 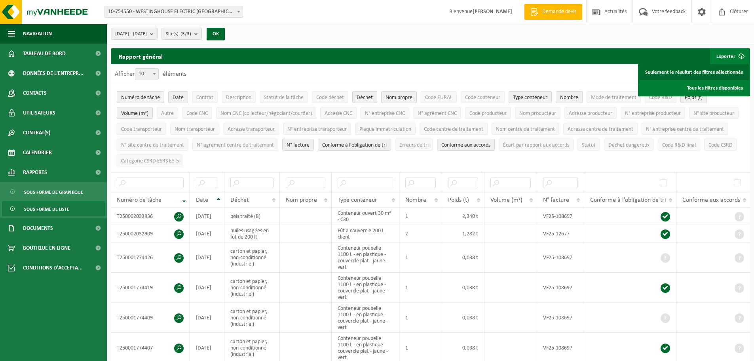 What do you see at coordinates (661, 97) in the screenshot?
I see `span: Code R&D` at bounding box center [661, 97].